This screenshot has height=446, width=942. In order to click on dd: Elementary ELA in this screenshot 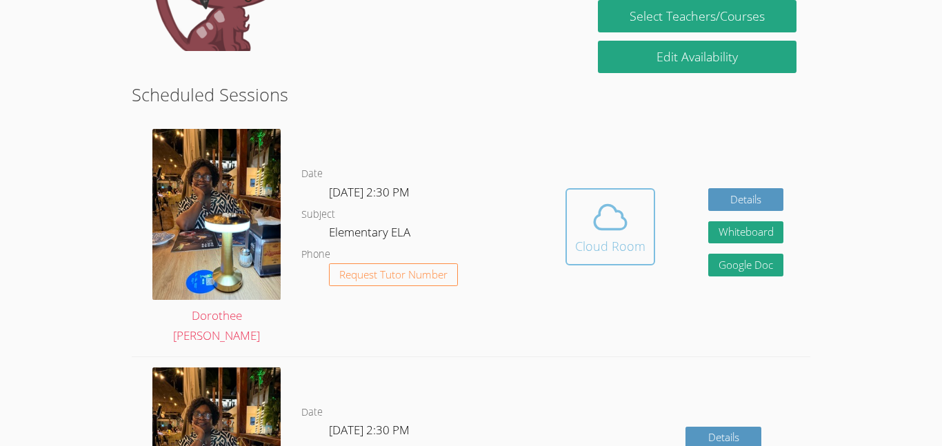, I will do `click(371, 235)`.